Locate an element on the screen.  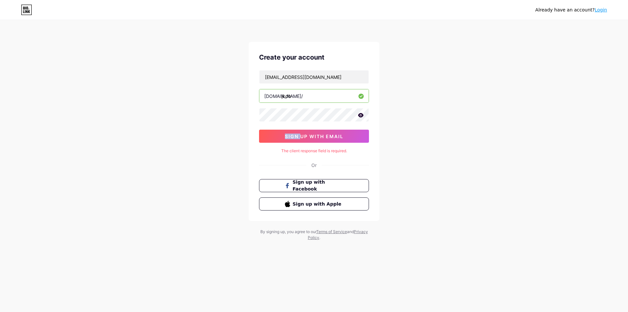
div: By signing up, you agree to our and . is located at coordinates (314, 235).